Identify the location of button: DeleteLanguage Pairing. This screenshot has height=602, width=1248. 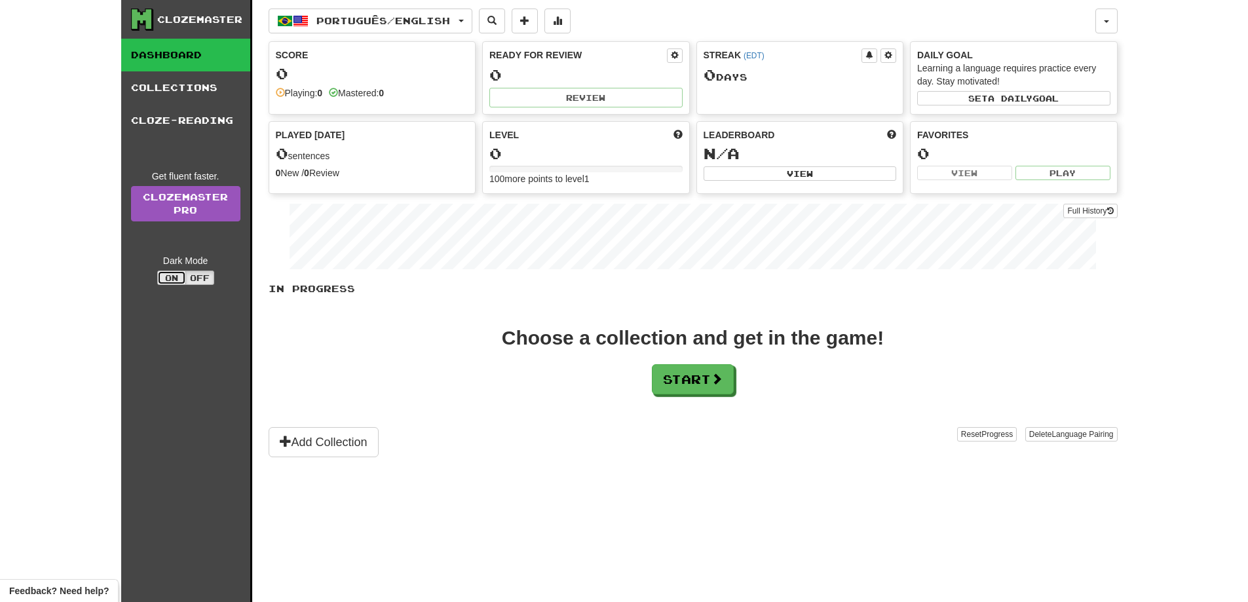
(1071, 434).